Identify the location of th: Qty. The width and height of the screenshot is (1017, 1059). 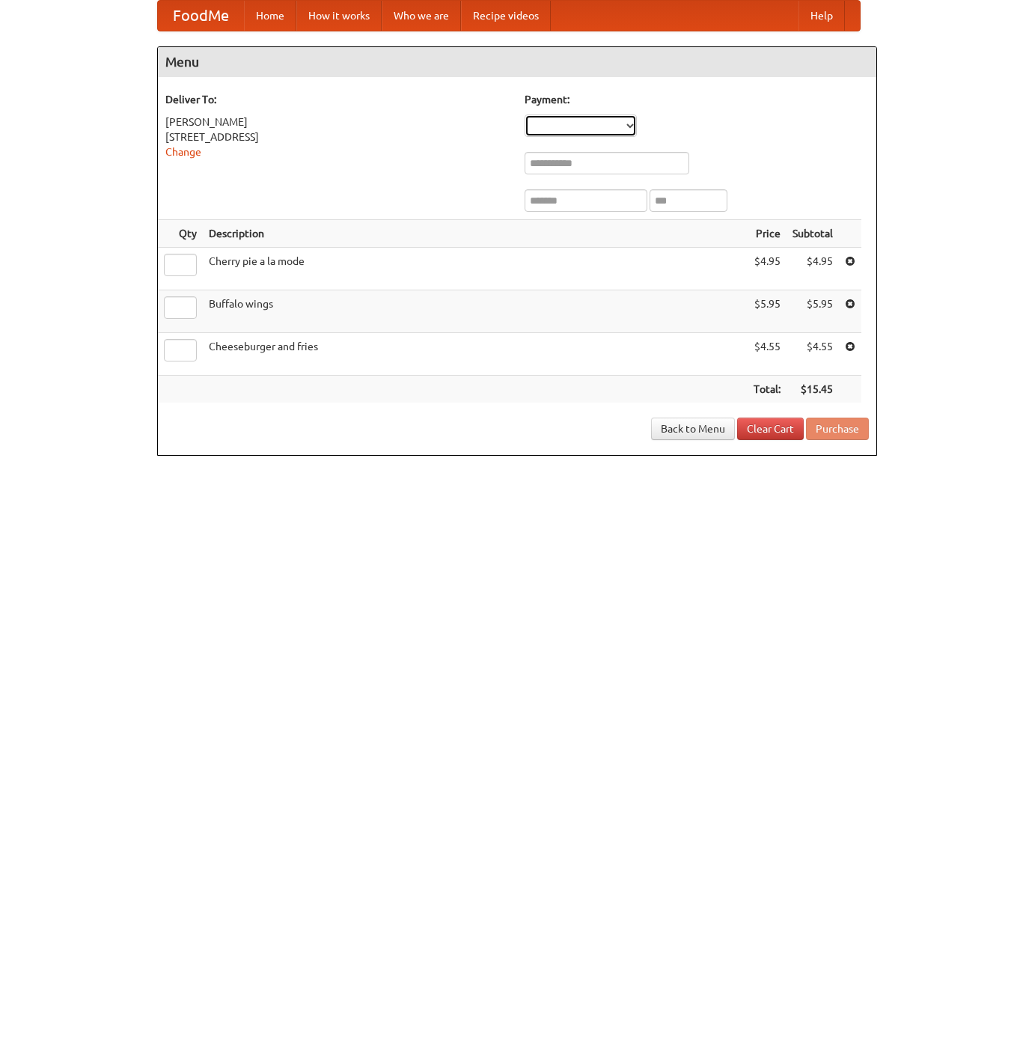
(180, 234).